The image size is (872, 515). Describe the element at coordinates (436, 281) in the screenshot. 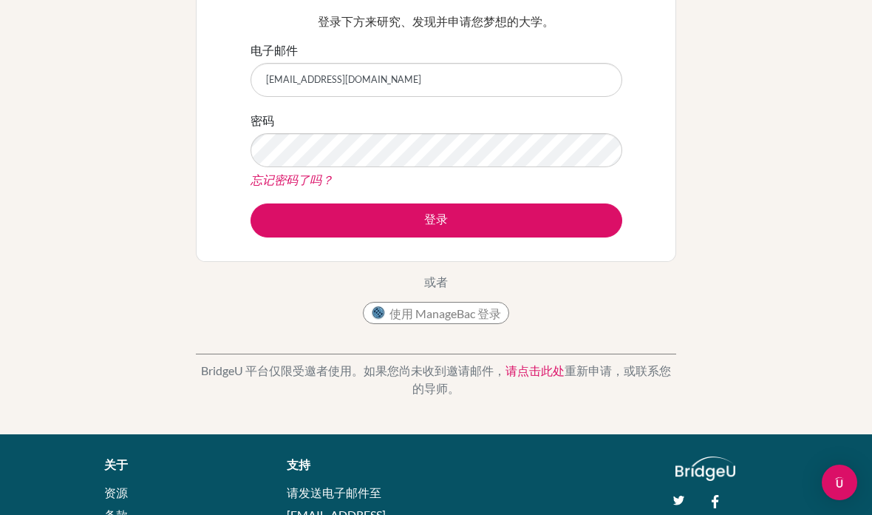

I see `font: 或者` at that location.